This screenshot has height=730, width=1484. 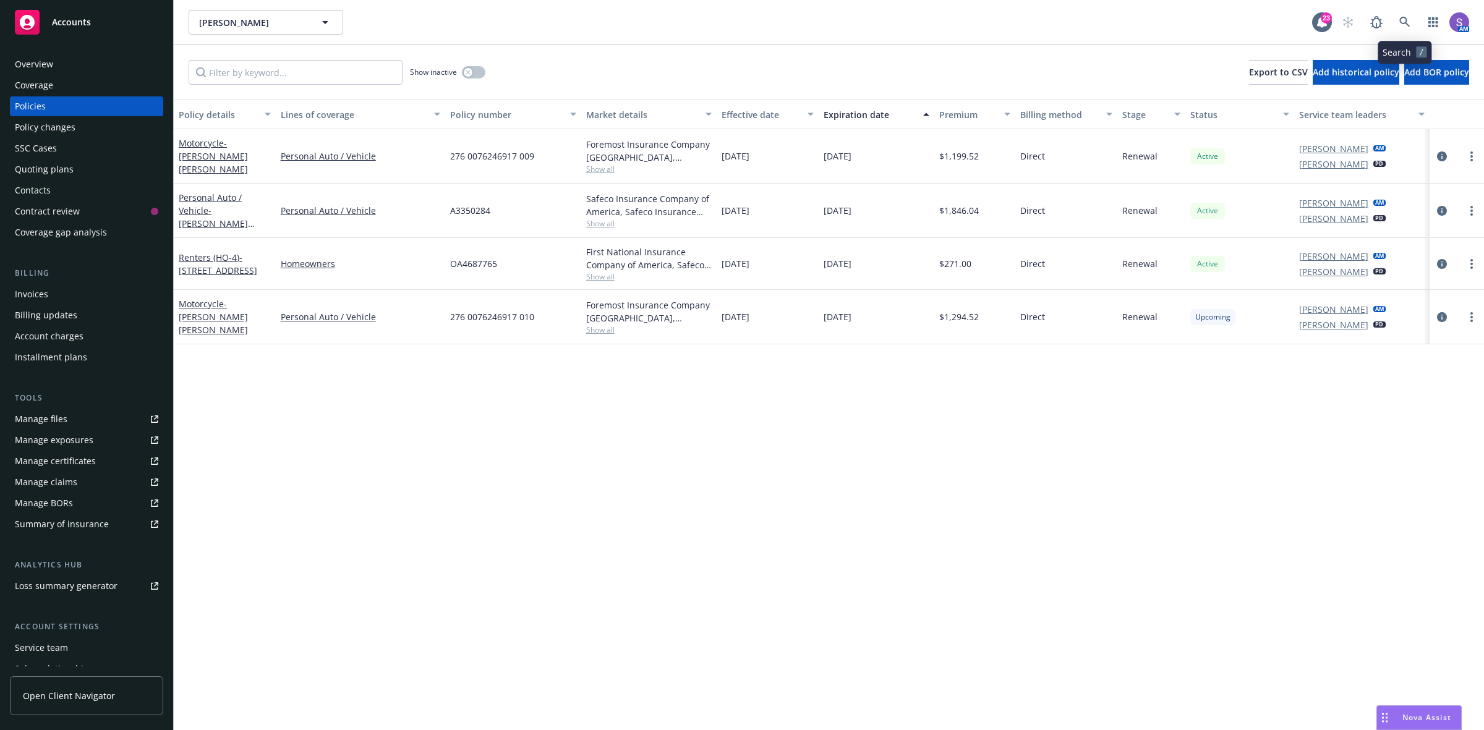 I want to click on div: Service team, so click(x=41, y=648).